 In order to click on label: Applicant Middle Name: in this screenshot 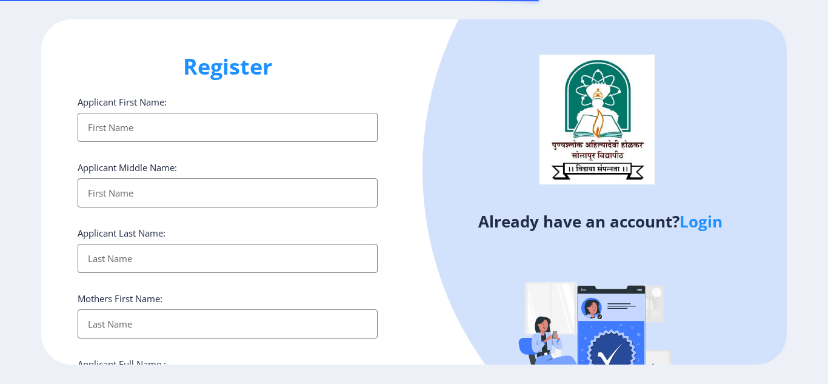, I will do `click(127, 167)`.